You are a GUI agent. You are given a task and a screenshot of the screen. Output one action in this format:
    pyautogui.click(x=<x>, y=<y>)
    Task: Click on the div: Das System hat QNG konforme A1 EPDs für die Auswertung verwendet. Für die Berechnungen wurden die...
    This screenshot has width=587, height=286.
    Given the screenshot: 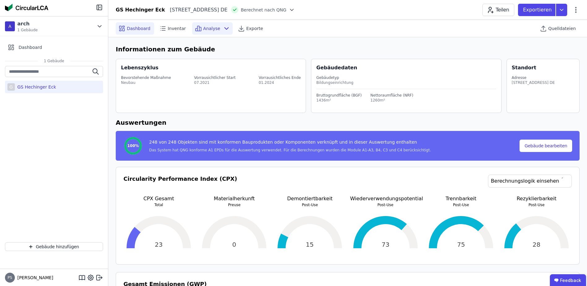 What is the action you would take?
    pyautogui.click(x=290, y=150)
    